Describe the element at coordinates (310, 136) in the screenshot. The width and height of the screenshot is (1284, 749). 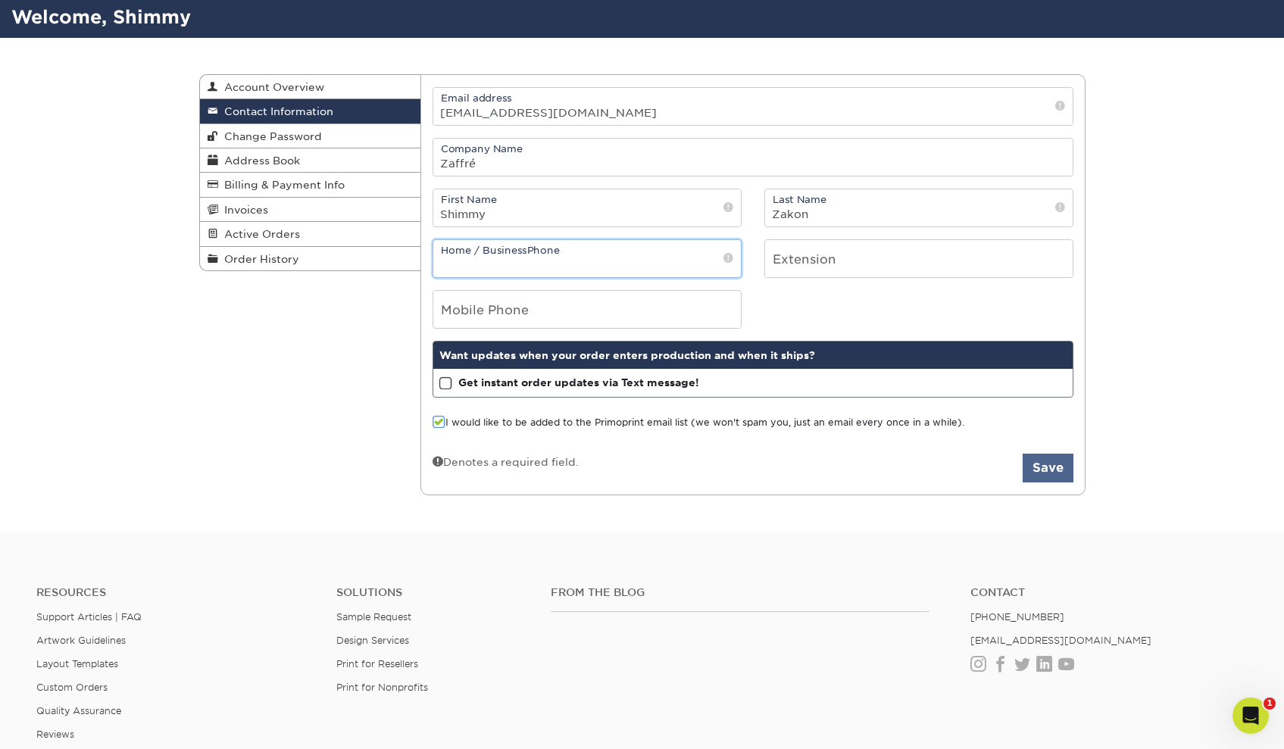
I see `a: Change Password` at that location.